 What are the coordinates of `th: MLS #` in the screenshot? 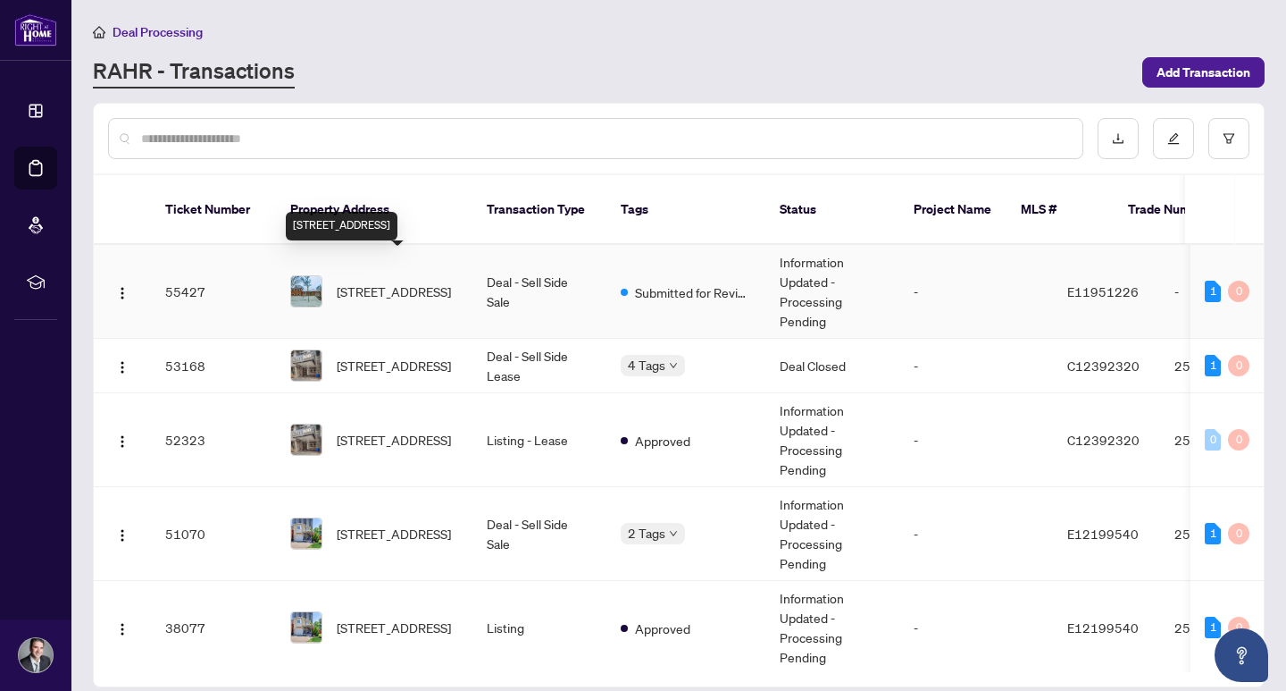 It's located at (1060, 210).